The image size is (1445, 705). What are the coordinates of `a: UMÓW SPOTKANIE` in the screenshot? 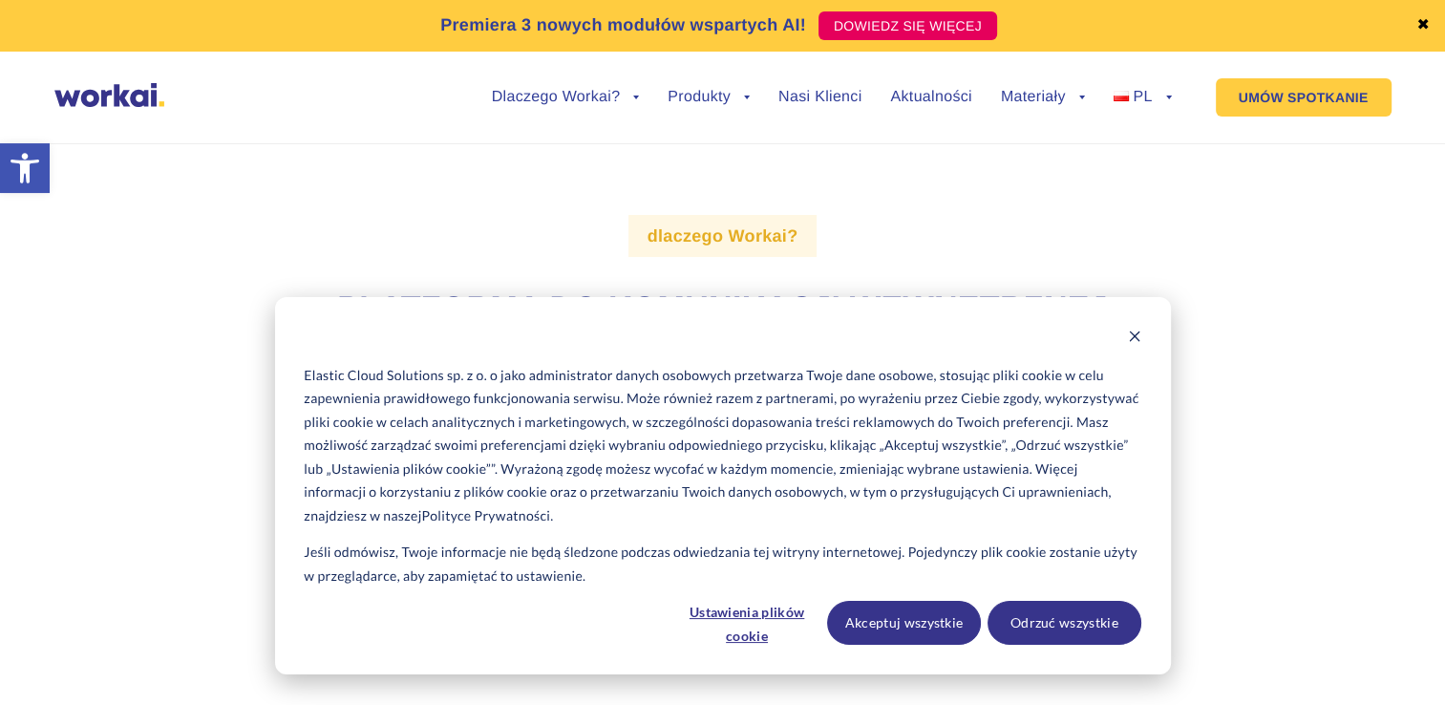 It's located at (1304, 97).